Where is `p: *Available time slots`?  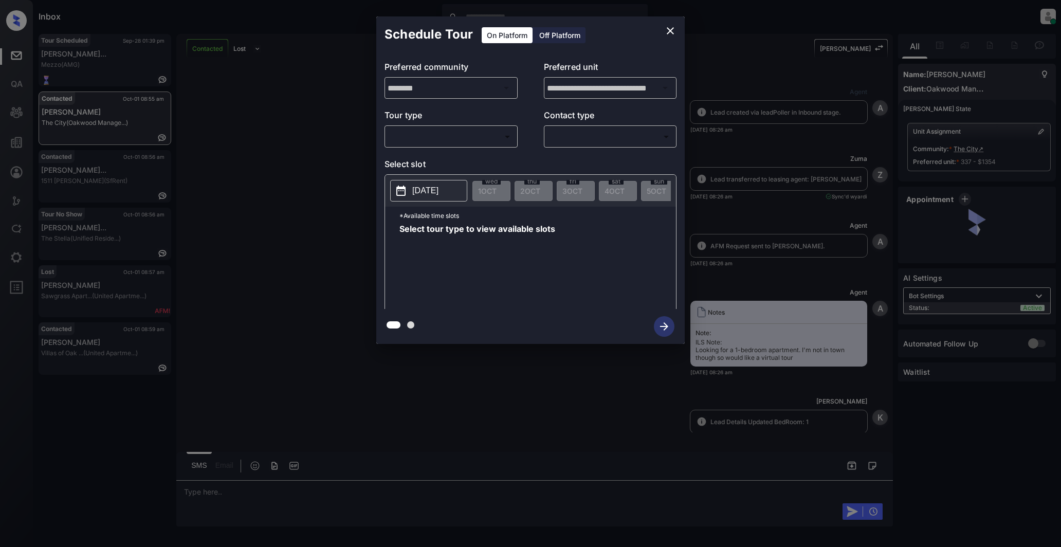
p: *Available time slots is located at coordinates (538, 215).